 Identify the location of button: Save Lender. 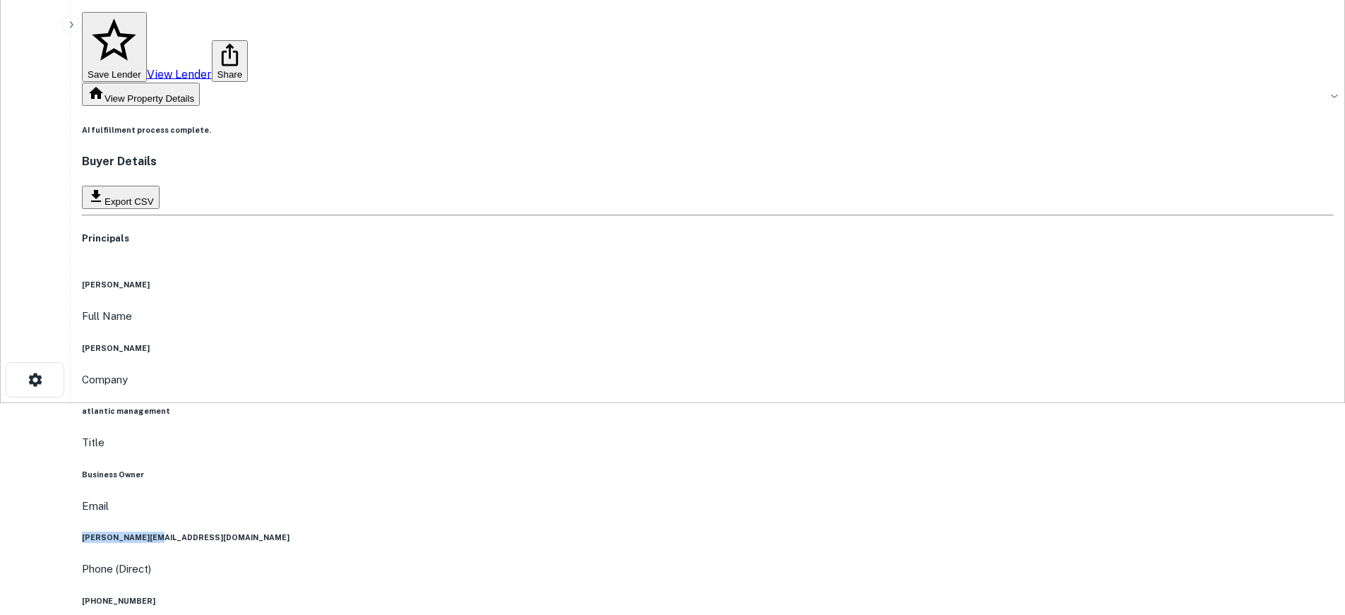
(114, 47).